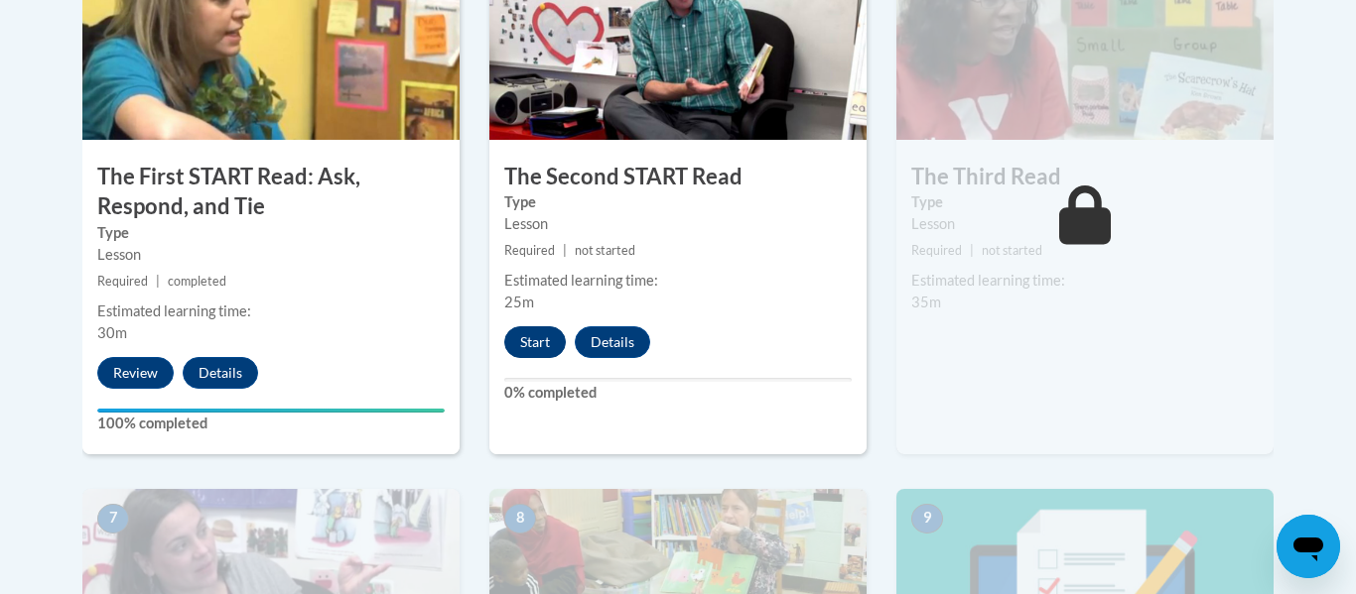 The image size is (1356, 594). Describe the element at coordinates (927, 519) in the screenshot. I see `span: 9` at that location.